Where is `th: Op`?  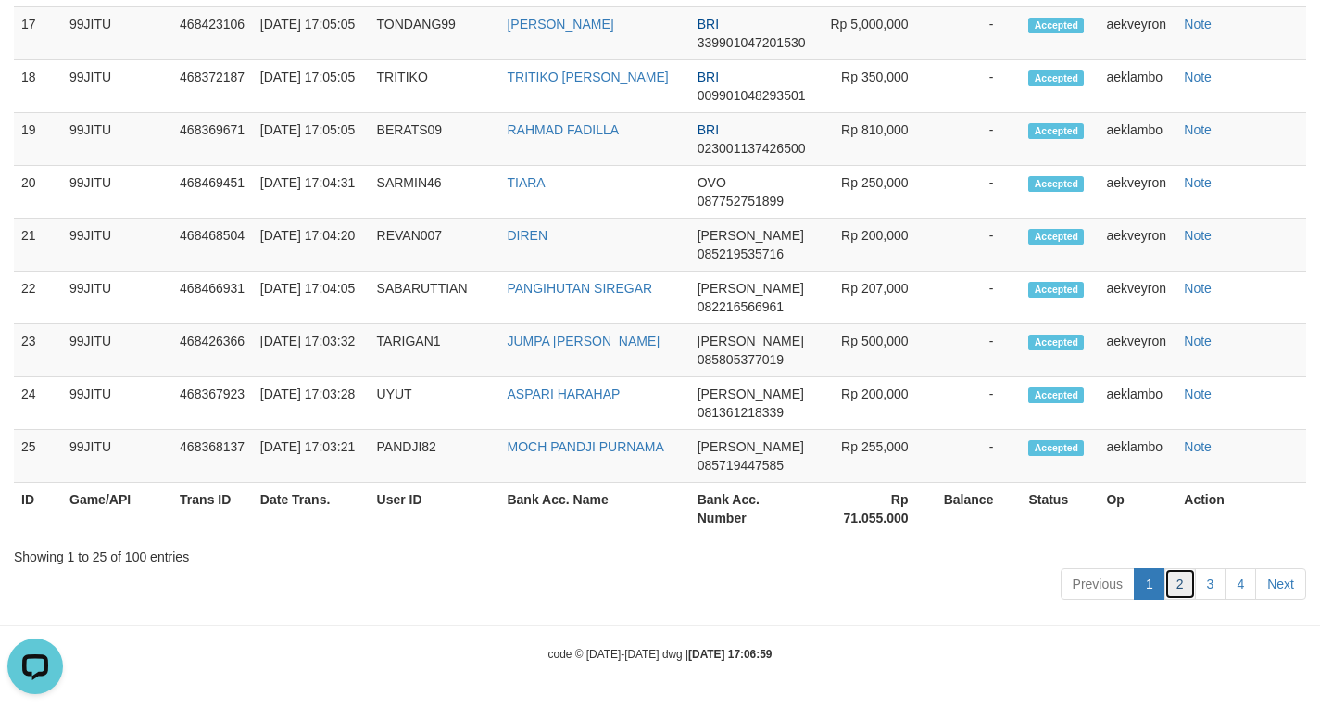
th: Op is located at coordinates (1138, 509).